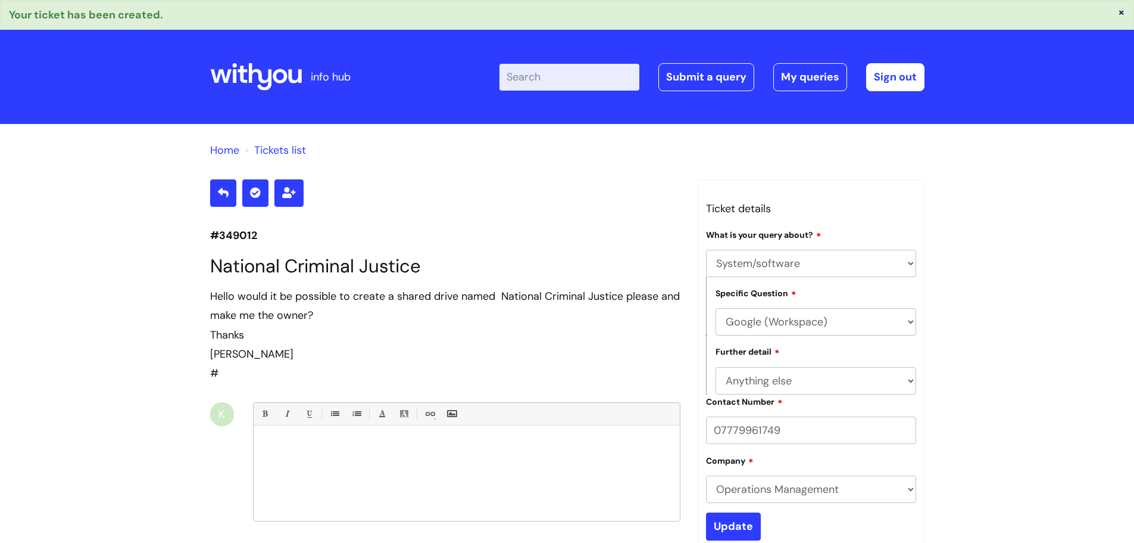  Describe the element at coordinates (445, 235) in the screenshot. I see `p: #349012` at that location.